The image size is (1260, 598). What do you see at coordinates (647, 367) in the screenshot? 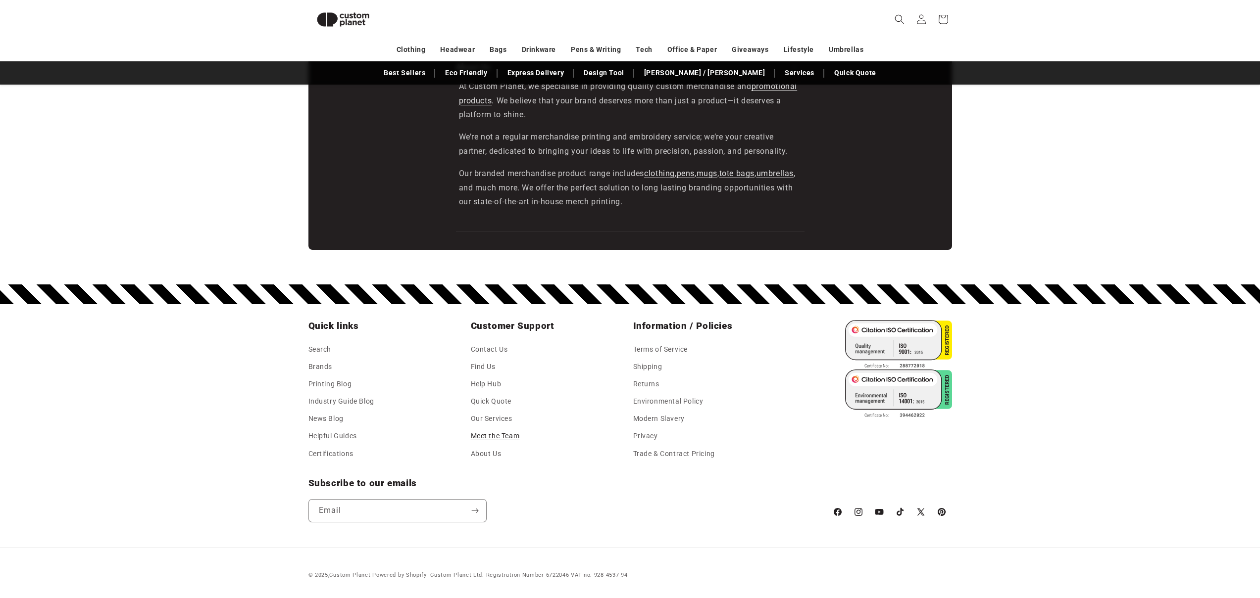
I see `a: Shipping` at bounding box center [647, 367].